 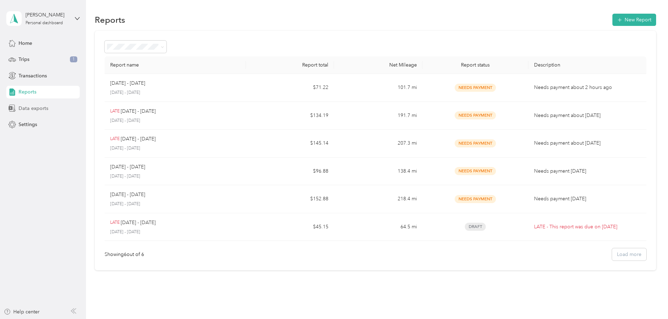 I want to click on div: Report status, so click(x=476, y=65).